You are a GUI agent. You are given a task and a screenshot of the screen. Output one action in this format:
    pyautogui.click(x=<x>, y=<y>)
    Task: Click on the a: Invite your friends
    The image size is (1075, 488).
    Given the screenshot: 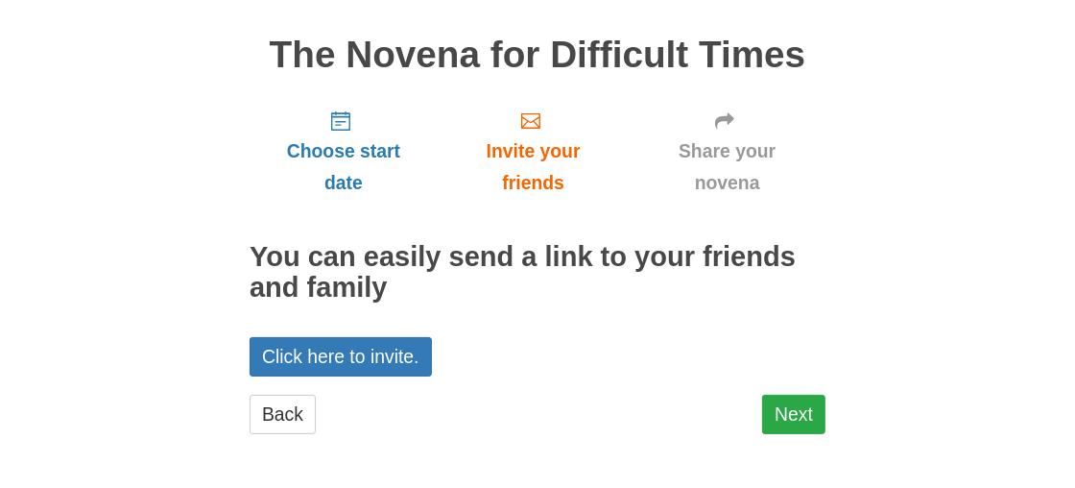 What is the action you would take?
    pyautogui.click(x=533, y=151)
    